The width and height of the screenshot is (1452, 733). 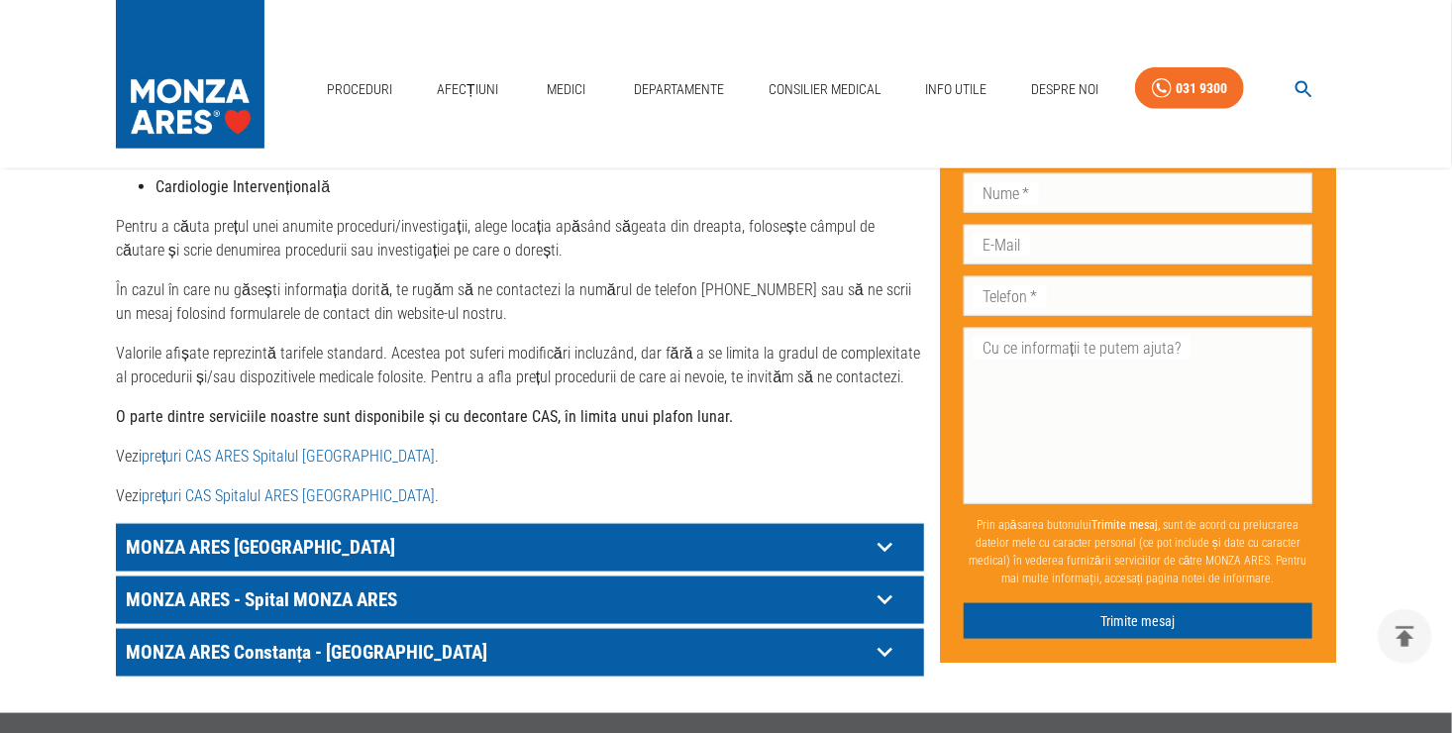 What do you see at coordinates (1404, 636) in the screenshot?
I see `button: delete` at bounding box center [1404, 636].